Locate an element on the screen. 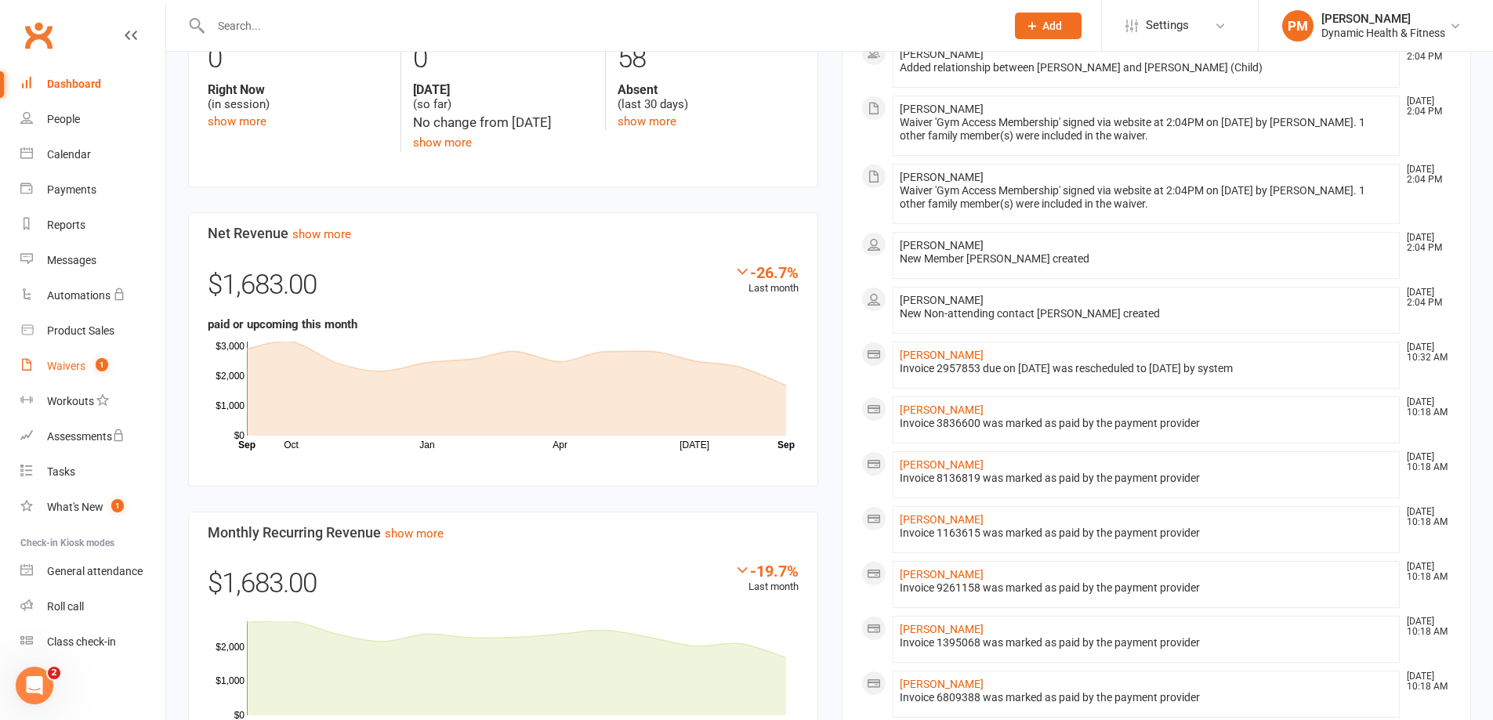 The height and width of the screenshot is (720, 1493). div: Invoice 6809388 was marked as paid by the payment provider is located at coordinates (1147, 697).